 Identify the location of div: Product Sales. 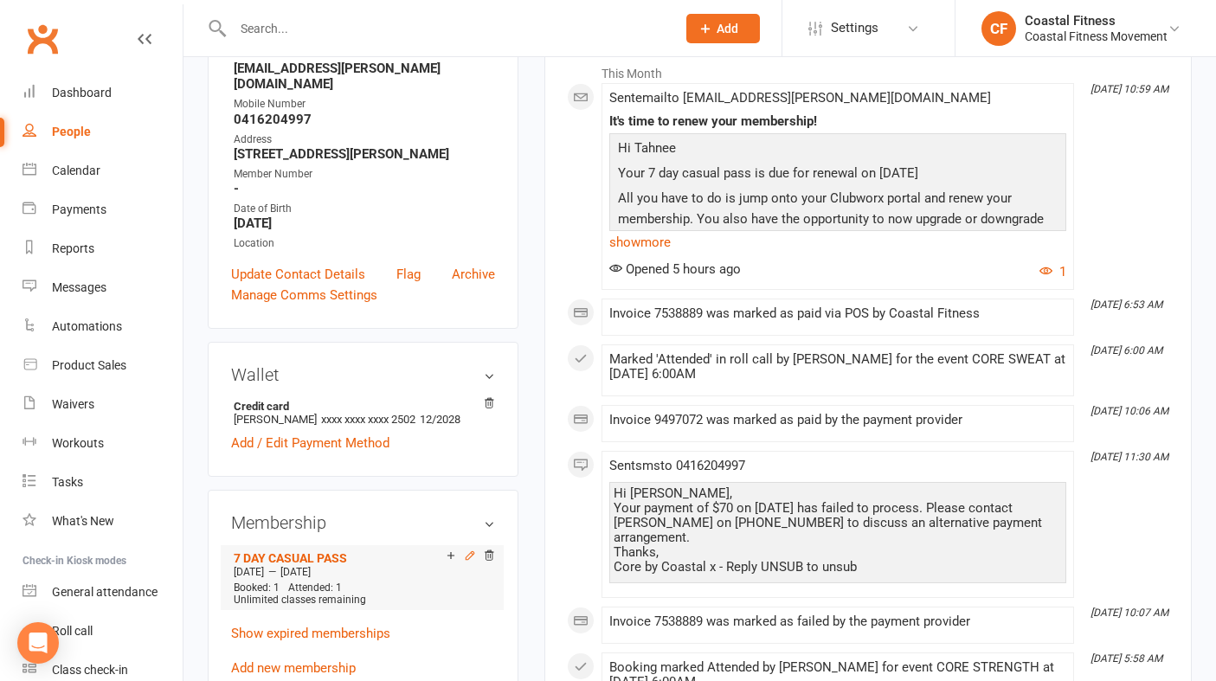
(89, 365).